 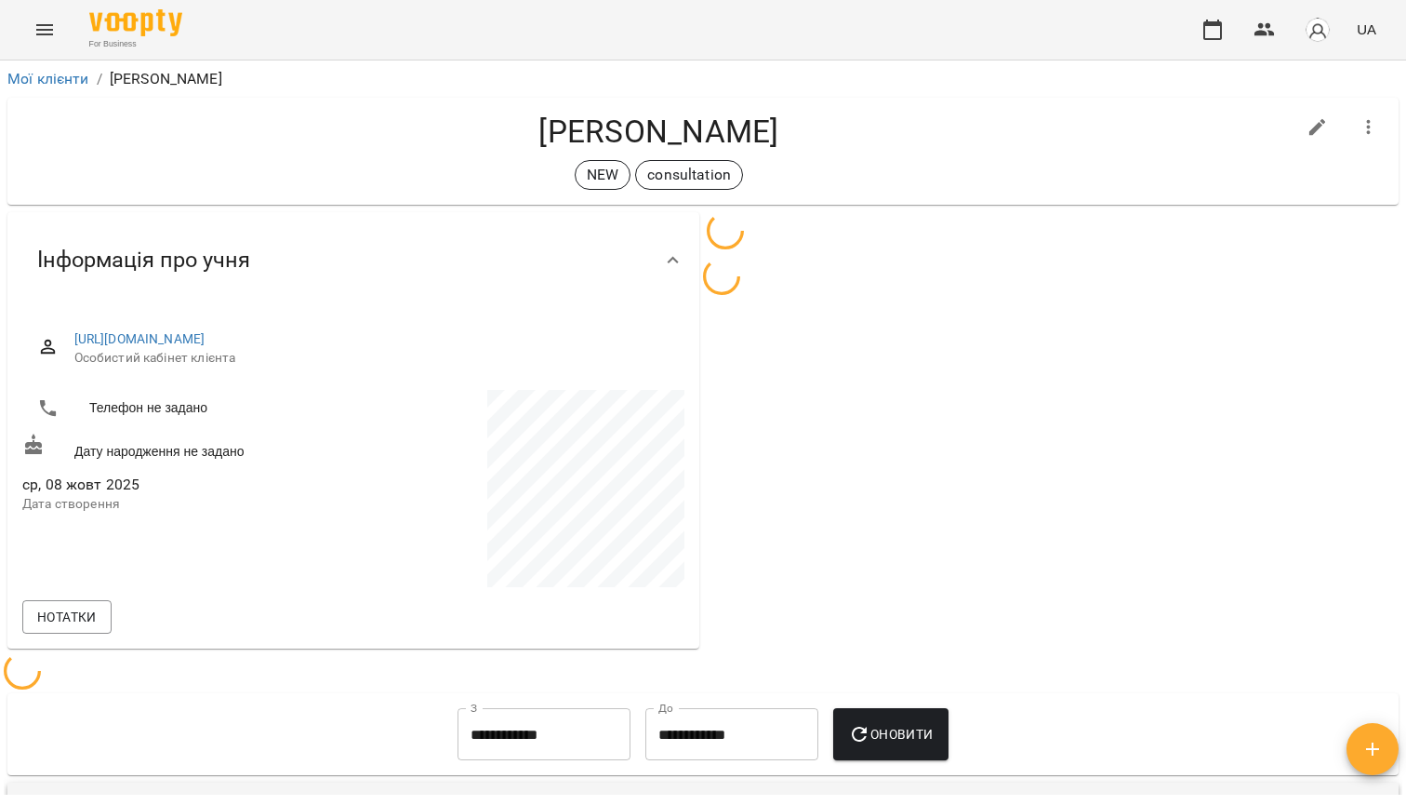 I want to click on p: consultation, so click(x=689, y=175).